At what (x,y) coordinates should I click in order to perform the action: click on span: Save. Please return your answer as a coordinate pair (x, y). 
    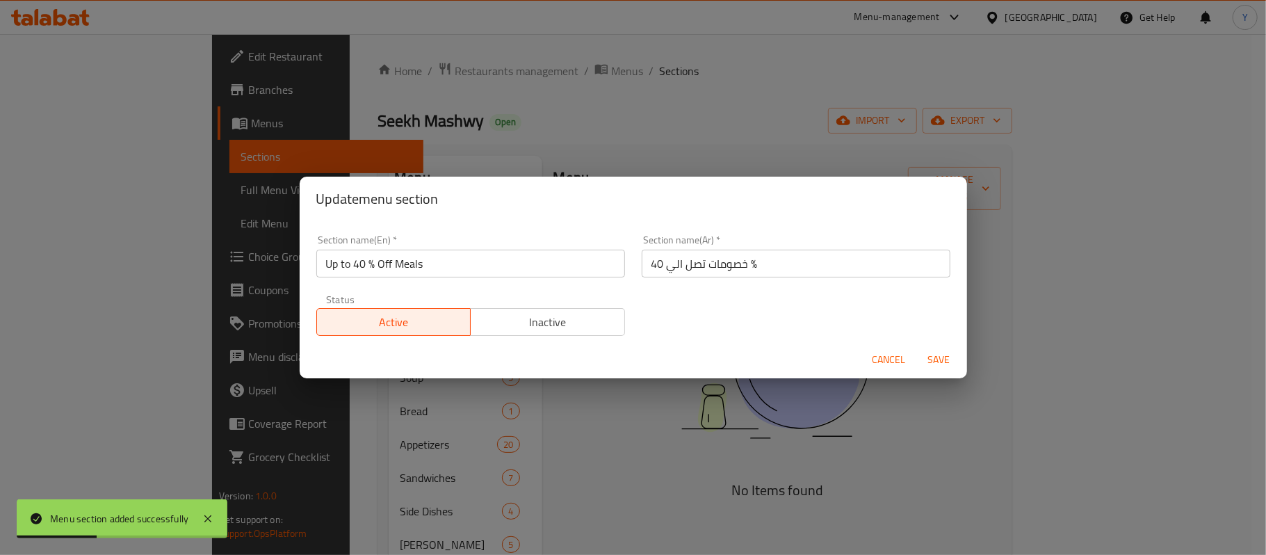
    Looking at the image, I should click on (939, 359).